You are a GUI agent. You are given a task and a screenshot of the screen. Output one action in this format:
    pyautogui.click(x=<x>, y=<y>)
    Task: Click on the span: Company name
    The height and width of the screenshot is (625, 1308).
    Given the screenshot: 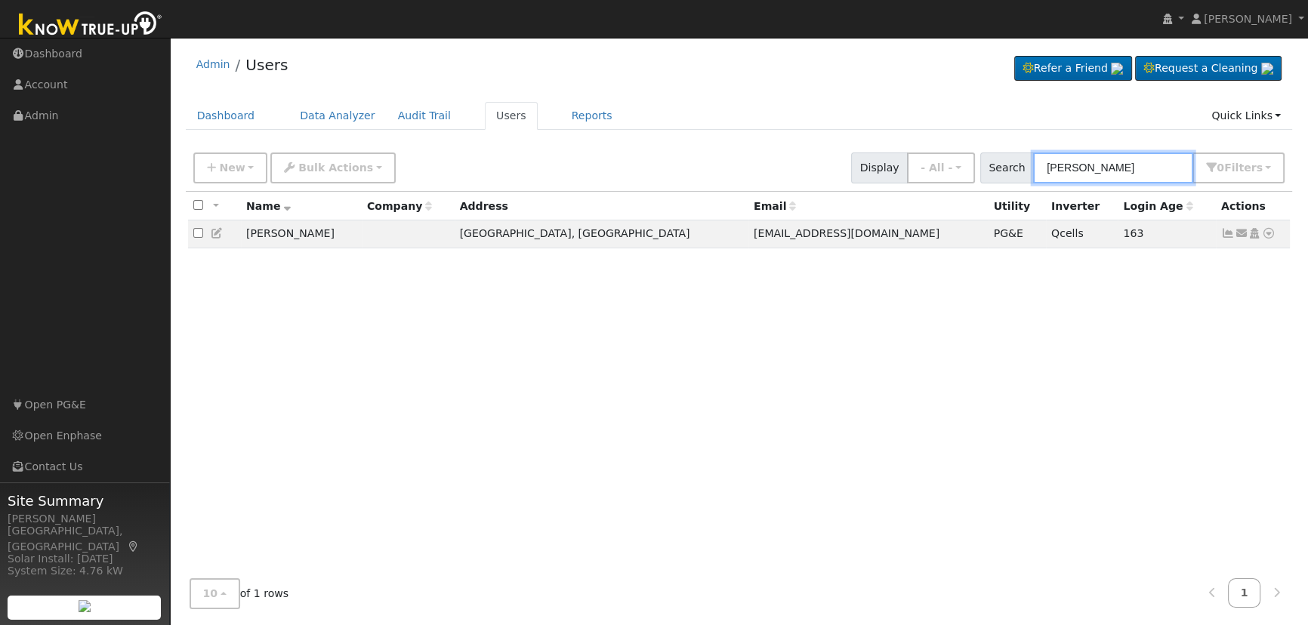 What is the action you would take?
    pyautogui.click(x=399, y=206)
    